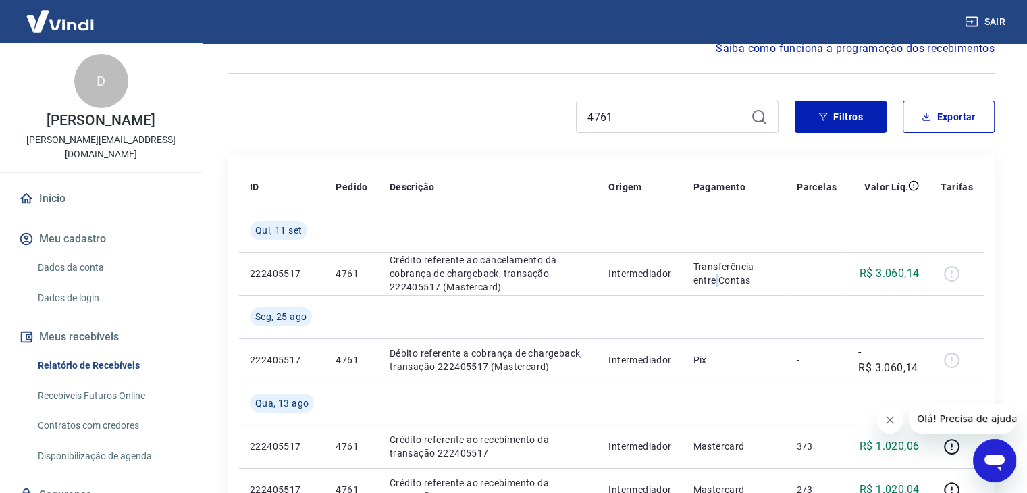 This screenshot has width=1027, height=493. What do you see at coordinates (61, 15) in the screenshot?
I see `span: Olá! Precisa de ajuda?` at bounding box center [61, 15].